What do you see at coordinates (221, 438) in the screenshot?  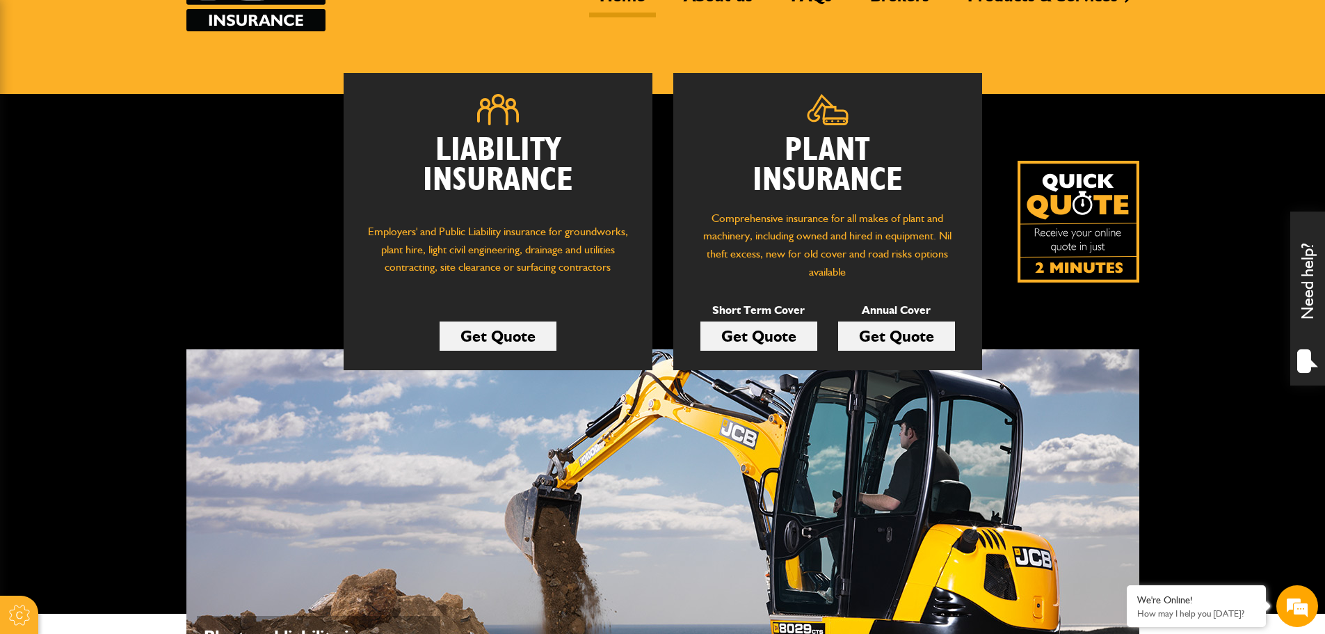 I see `em: Start Chat` at bounding box center [221, 438].